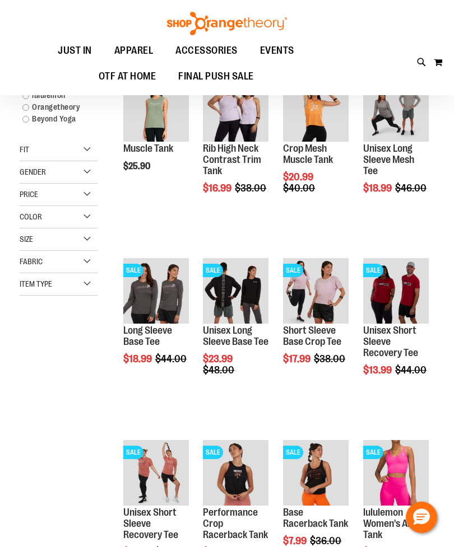 The image size is (454, 547). I want to click on a: Performance Crop Racerback Tank, so click(235, 524).